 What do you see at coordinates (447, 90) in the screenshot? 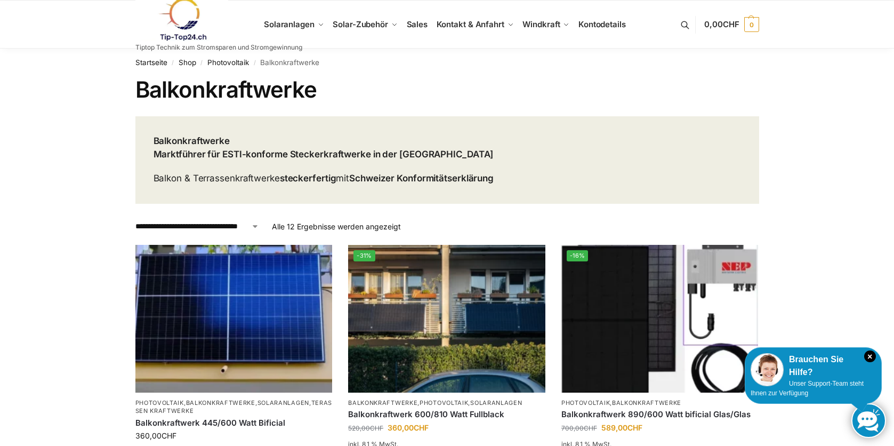
I see `h1: Balkonkraftwerke` at bounding box center [447, 90].